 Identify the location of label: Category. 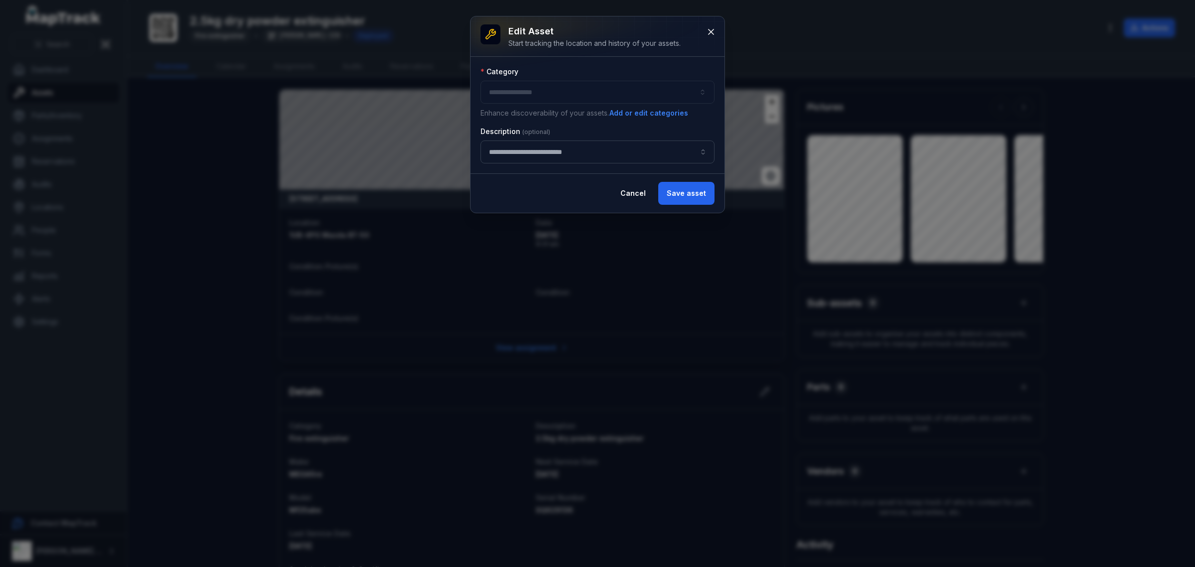
(500, 72).